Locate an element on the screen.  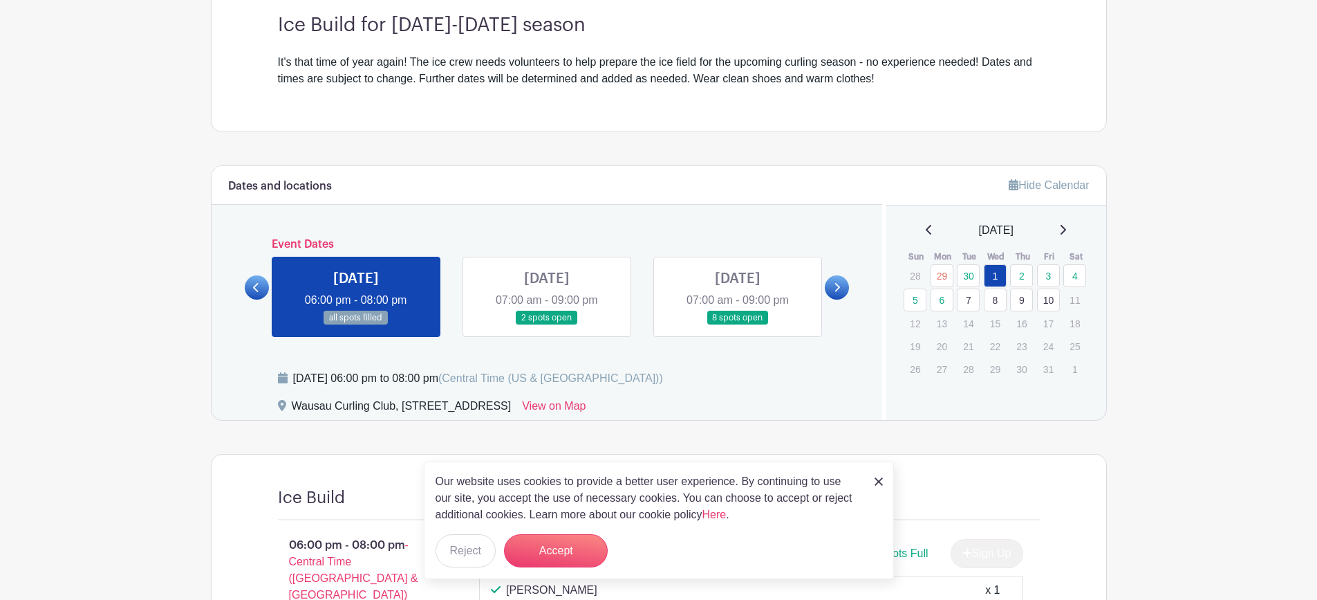
h6: Dates and locations is located at coordinates (280, 186).